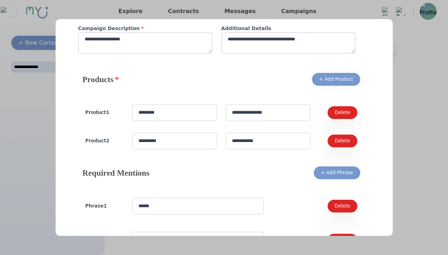 This screenshot has width=448, height=255. Describe the element at coordinates (105, 141) in the screenshot. I see `h4: Product 2` at that location.